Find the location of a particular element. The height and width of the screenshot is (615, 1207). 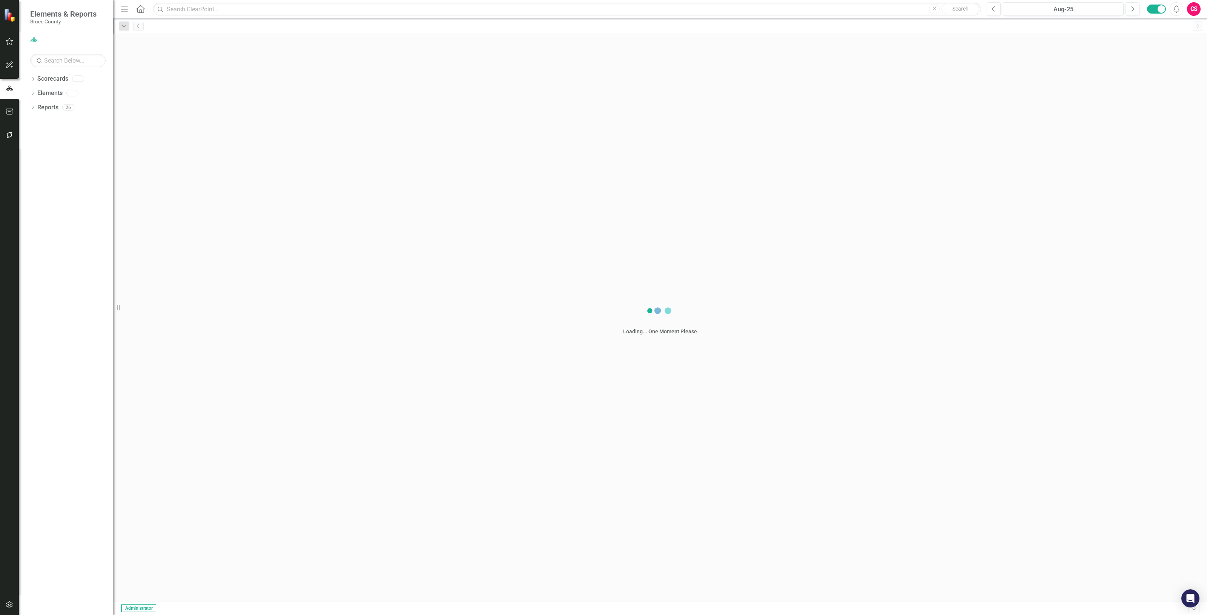

div: Loading... One Moment Please is located at coordinates (660, 332).